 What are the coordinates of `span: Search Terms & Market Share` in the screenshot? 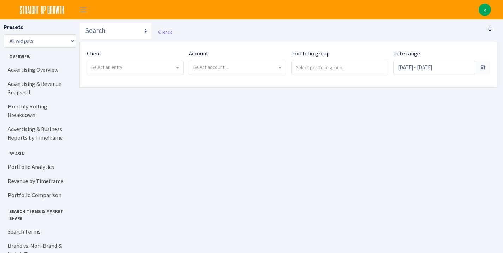 It's located at (39, 213).